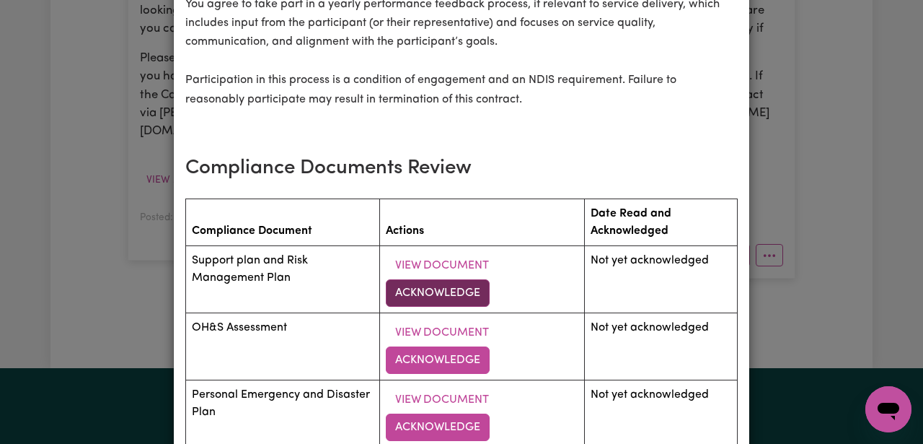  Describe the element at coordinates (661, 222) in the screenshot. I see `th: Date Read and Acknowledged` at that location.